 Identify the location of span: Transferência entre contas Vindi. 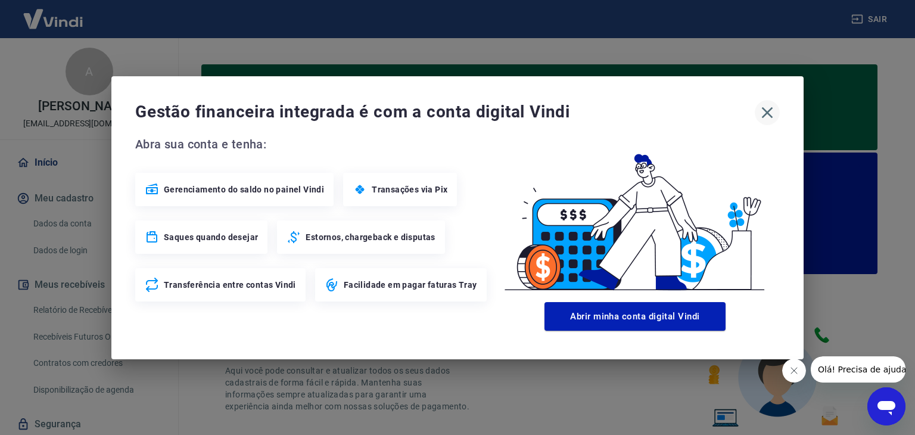
(230, 285).